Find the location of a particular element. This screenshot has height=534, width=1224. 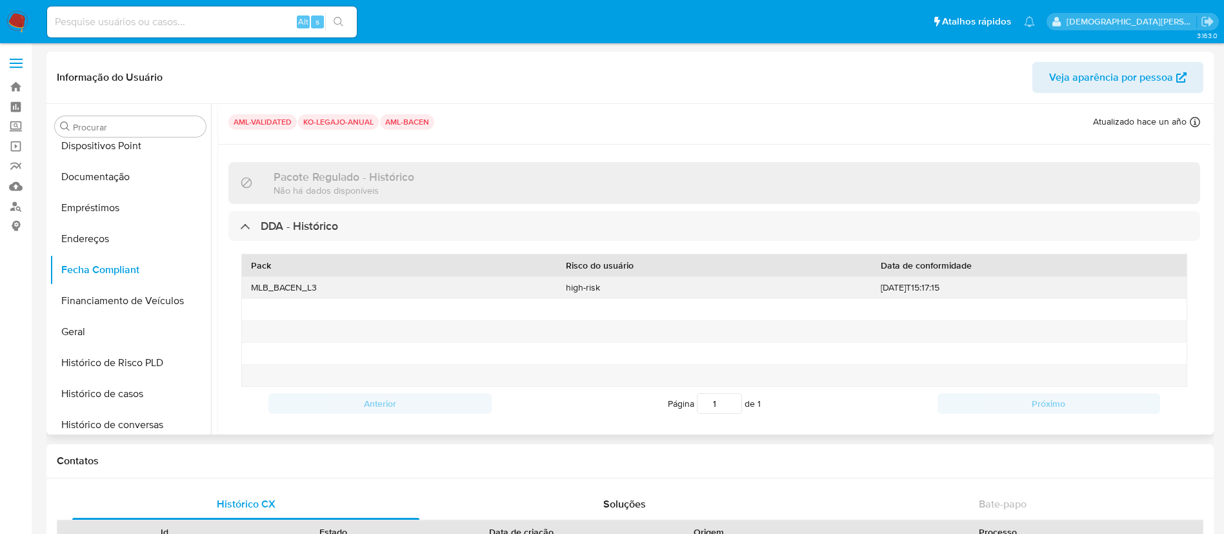

input: Pesquise usuários ou casos... is located at coordinates (202, 22).